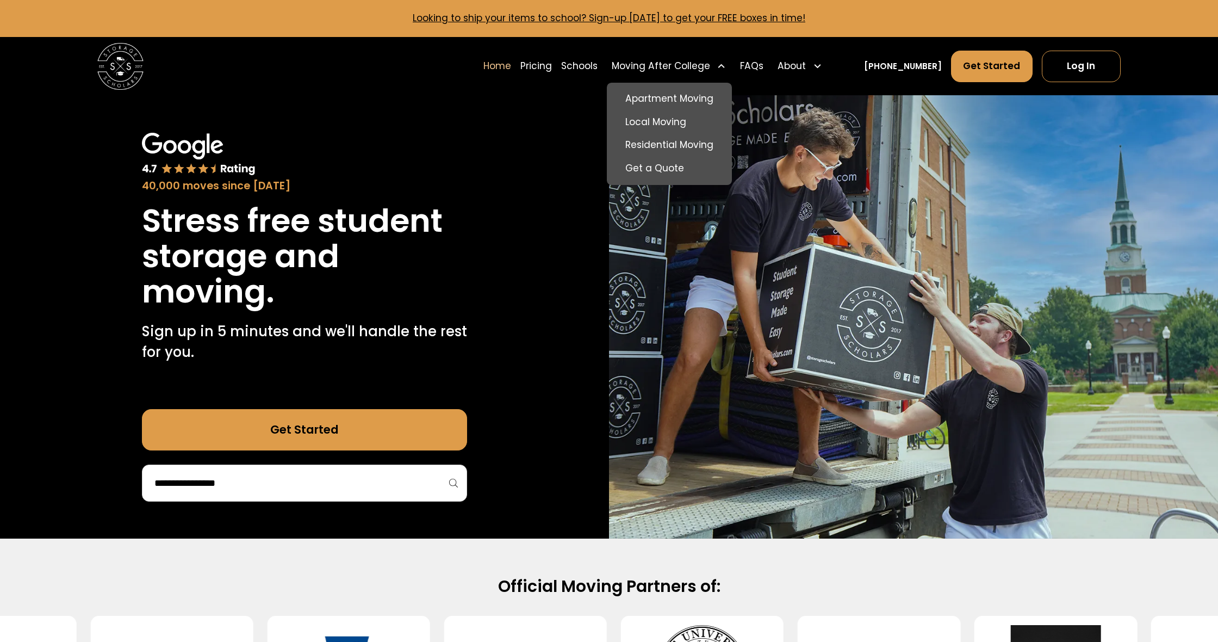 Image resolution: width=1218 pixels, height=642 pixels. What do you see at coordinates (579, 66) in the screenshot?
I see `a: Schools` at bounding box center [579, 66].